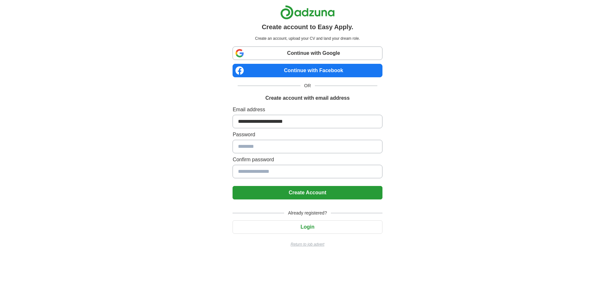 The height and width of the screenshot is (303, 615). Describe the element at coordinates (307, 110) in the screenshot. I see `label: Email address` at that location.